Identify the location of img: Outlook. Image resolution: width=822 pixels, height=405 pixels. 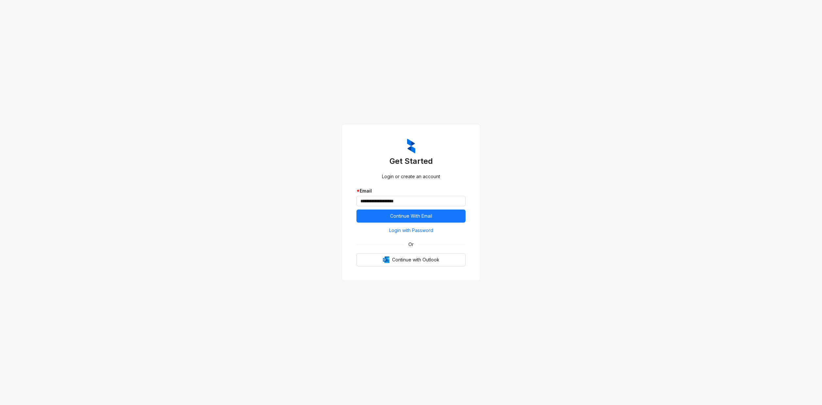
(386, 260).